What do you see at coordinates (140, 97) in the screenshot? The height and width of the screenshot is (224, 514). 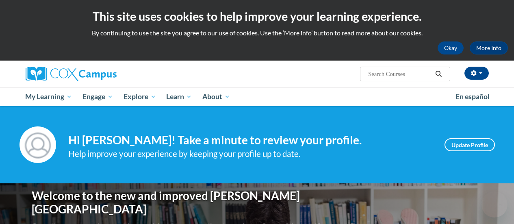 I see `span: Explore` at bounding box center [140, 97].